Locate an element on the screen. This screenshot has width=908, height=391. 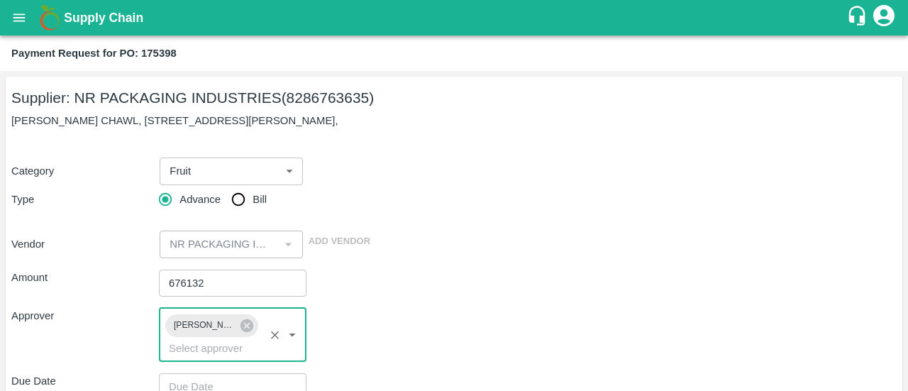
p: Due Date is located at coordinates (85, 381).